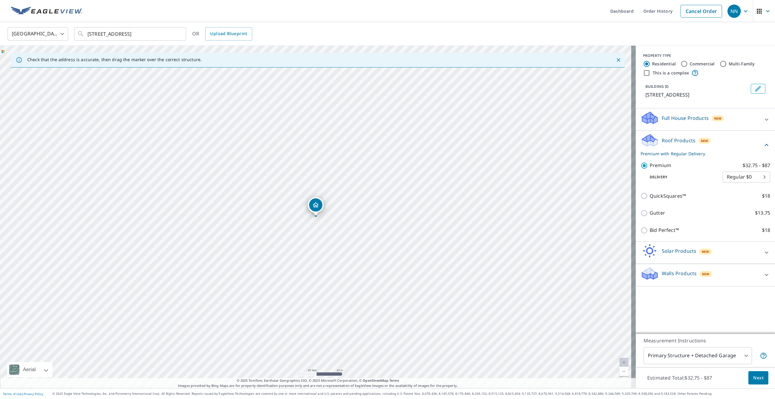 The image size is (775, 399). I want to click on span: Next, so click(758, 378).